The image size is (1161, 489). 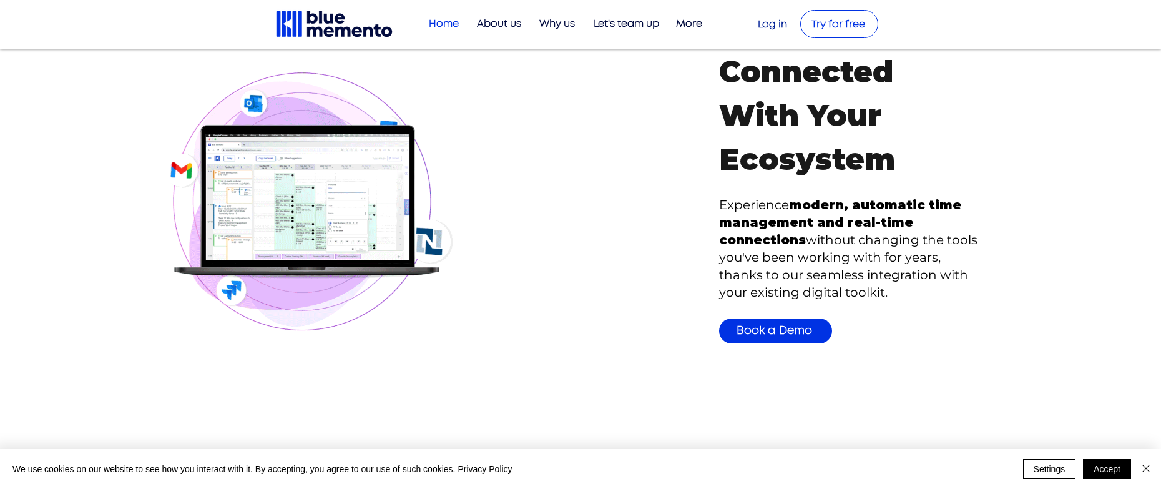 I want to click on p: Let's team up, so click(x=626, y=24).